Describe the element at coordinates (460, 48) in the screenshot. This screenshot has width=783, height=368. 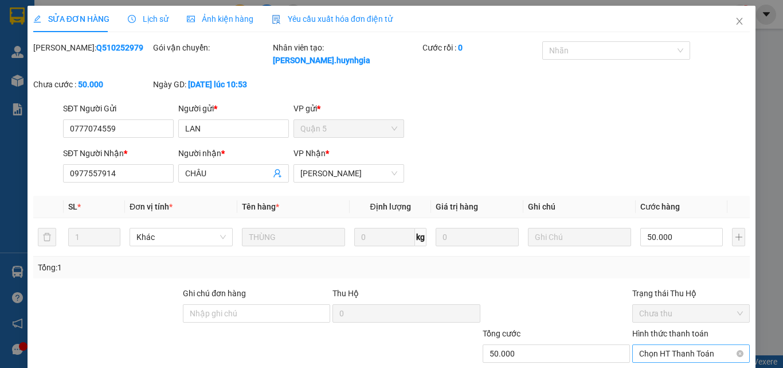
I see `b: 0` at that location.